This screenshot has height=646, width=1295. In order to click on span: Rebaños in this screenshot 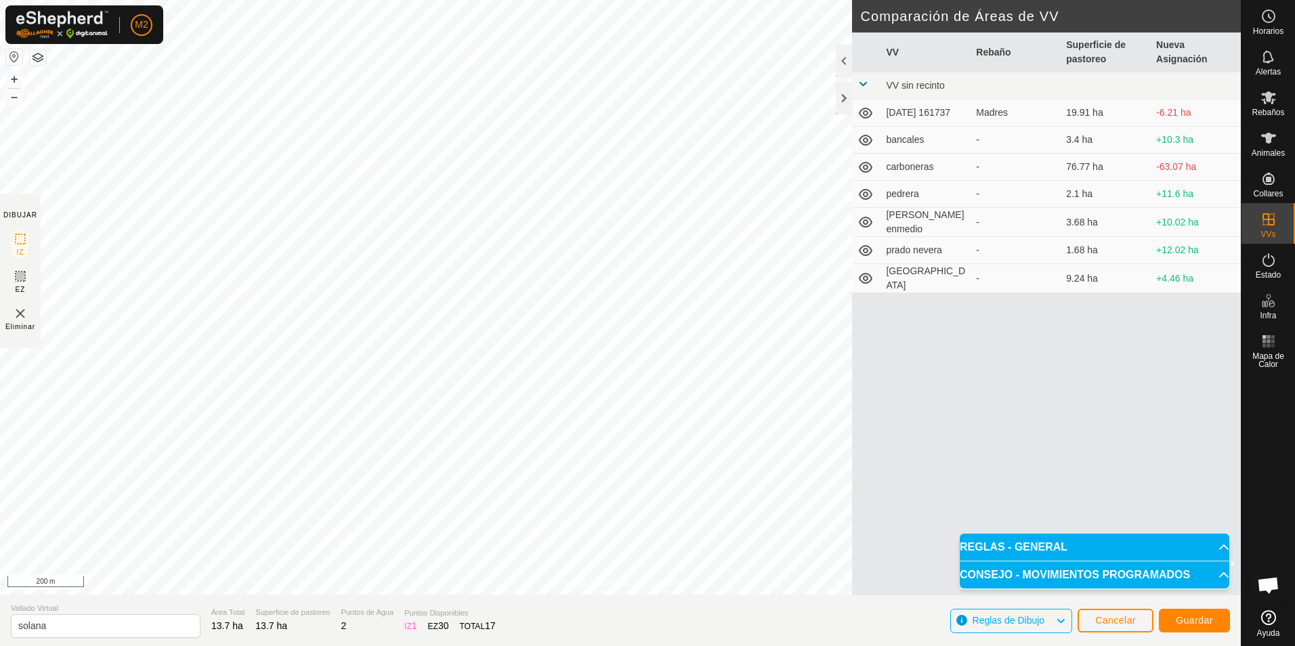, I will do `click(1268, 112)`.